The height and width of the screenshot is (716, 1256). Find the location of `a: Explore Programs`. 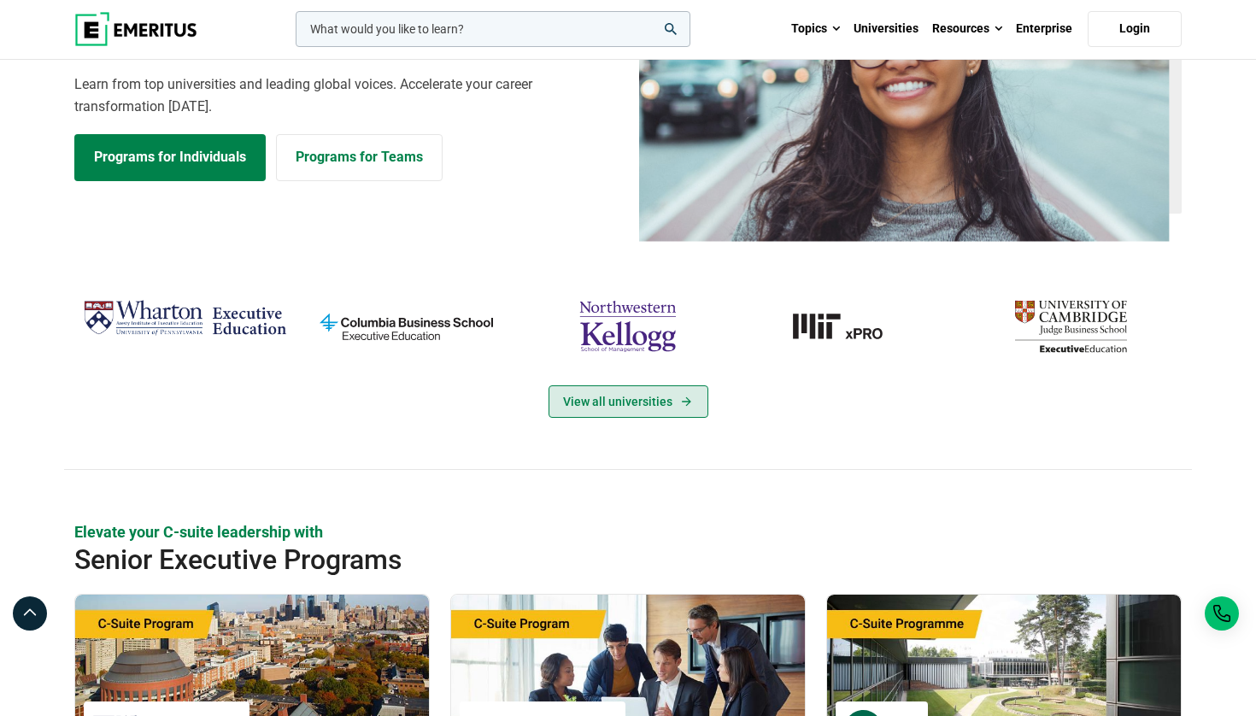

a: Explore Programs is located at coordinates (170, 157).